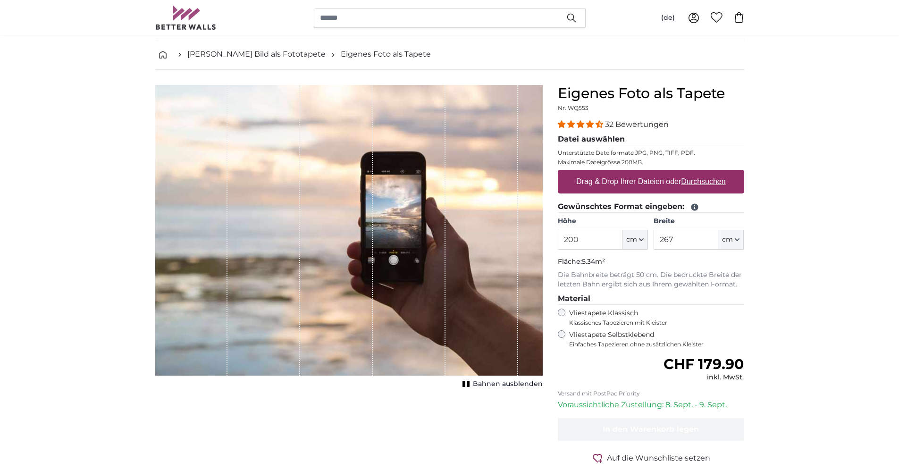 This screenshot has height=470, width=899. Describe the element at coordinates (508, 384) in the screenshot. I see `span: Bahnen ausblenden` at that location.